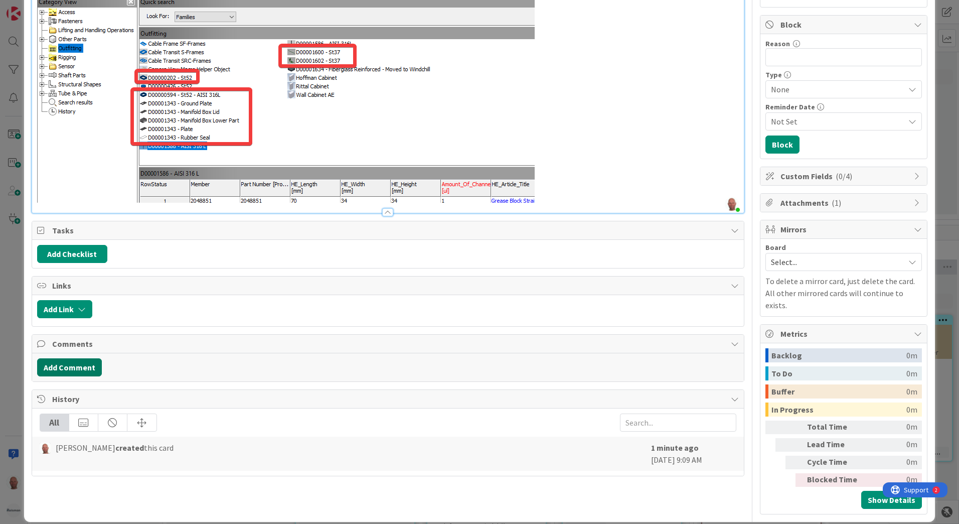 Image resolution: width=959 pixels, height=524 pixels. Describe the element at coordinates (773, 75) in the screenshot. I see `span: Type` at that location.